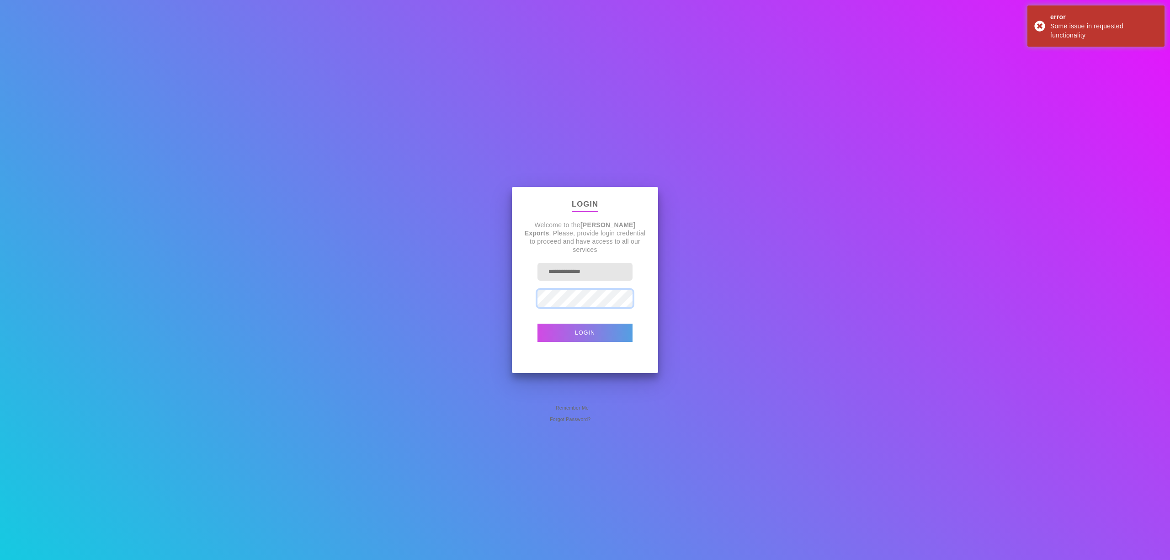  I want to click on p: Welcome to the . Please, provide login credential to proceed and have access to all our services, so click(585, 237).